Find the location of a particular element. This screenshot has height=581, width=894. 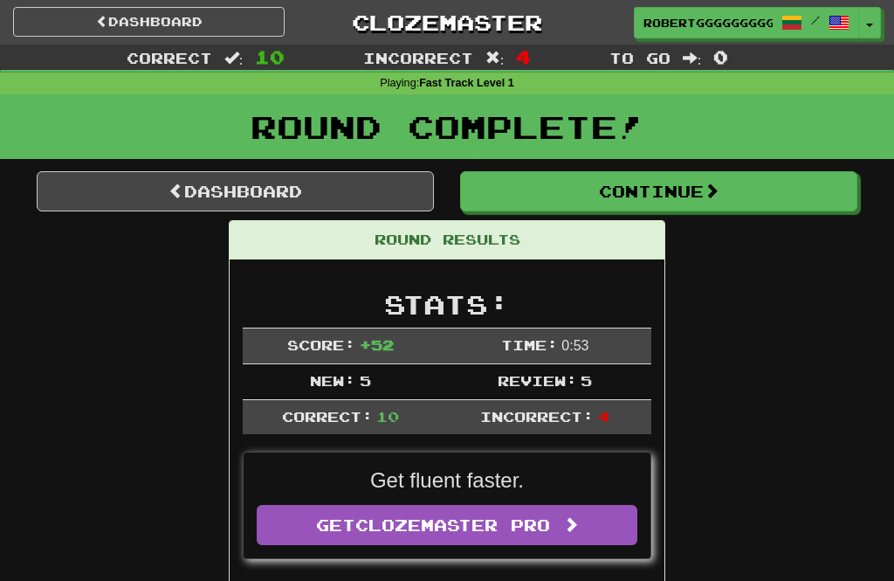

span: New: is located at coordinates (333, 380).